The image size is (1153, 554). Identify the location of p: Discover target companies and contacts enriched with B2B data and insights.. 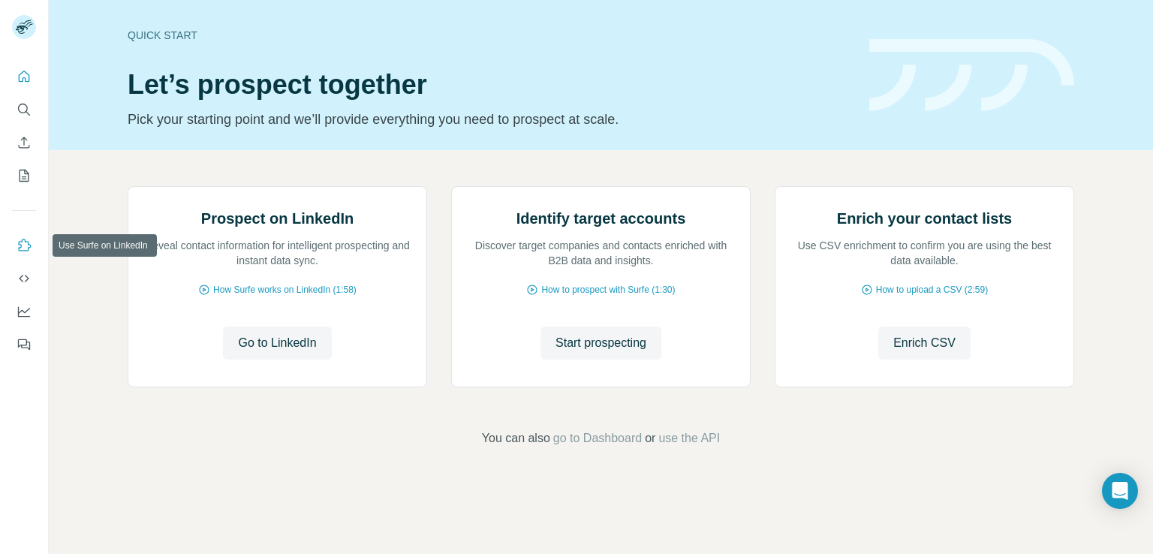
(600, 253).